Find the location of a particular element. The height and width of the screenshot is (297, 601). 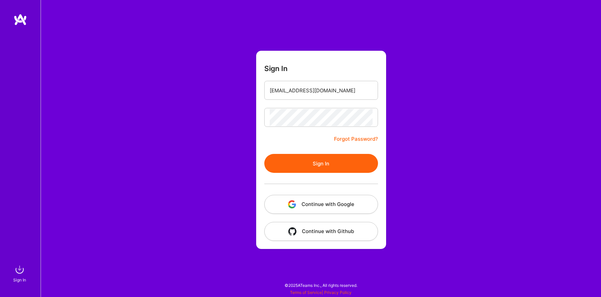

button: Sign In is located at coordinates (321, 163).